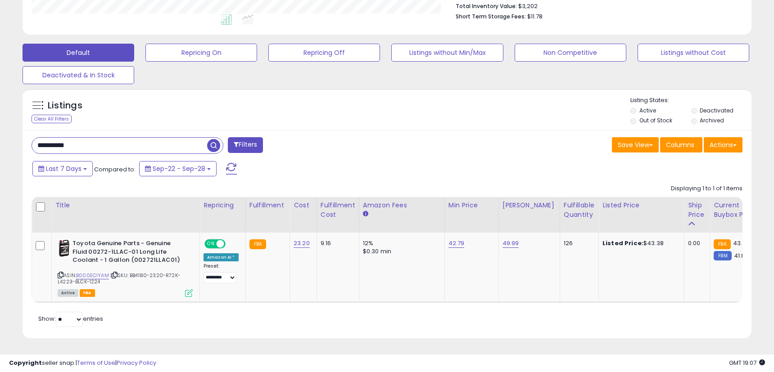  I want to click on span: ON, so click(211, 244).